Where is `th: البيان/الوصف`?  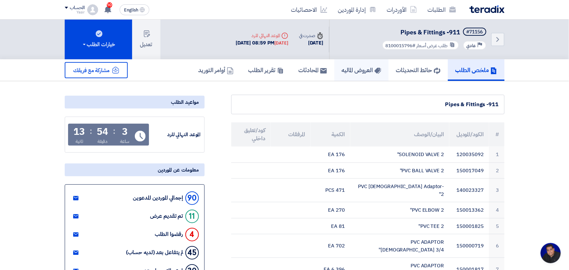 th: البيان/الوصف is located at coordinates (400, 135).